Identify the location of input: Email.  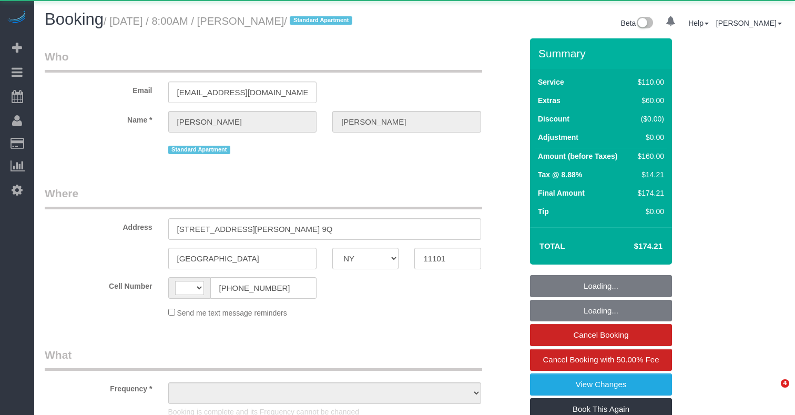
(242, 92).